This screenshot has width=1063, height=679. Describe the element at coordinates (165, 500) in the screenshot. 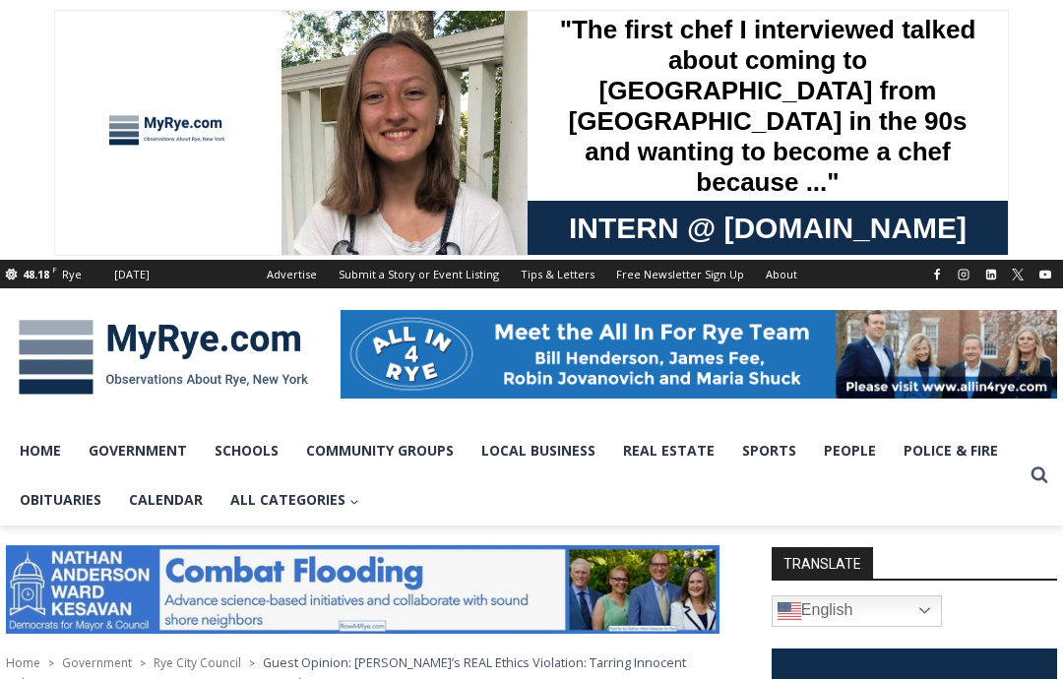

I see `a: Calendar` at that location.